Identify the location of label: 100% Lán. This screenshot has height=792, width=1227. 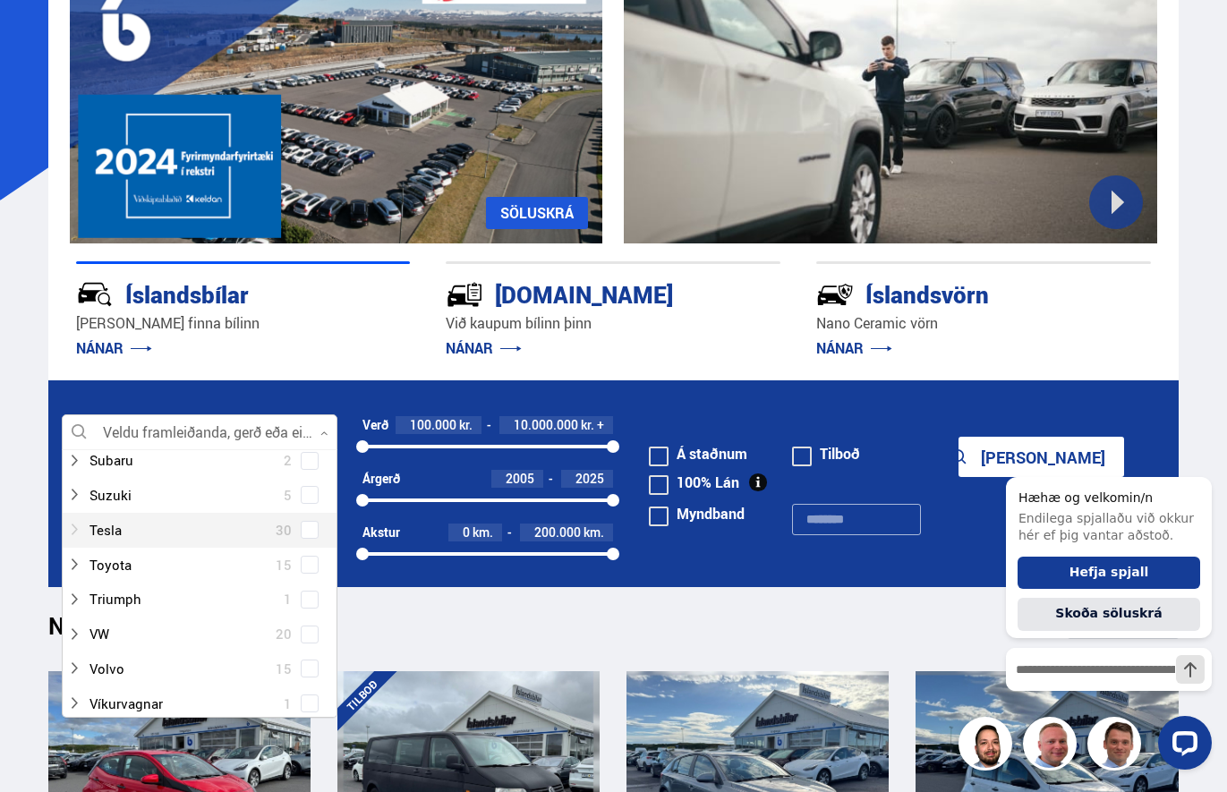
(694, 482).